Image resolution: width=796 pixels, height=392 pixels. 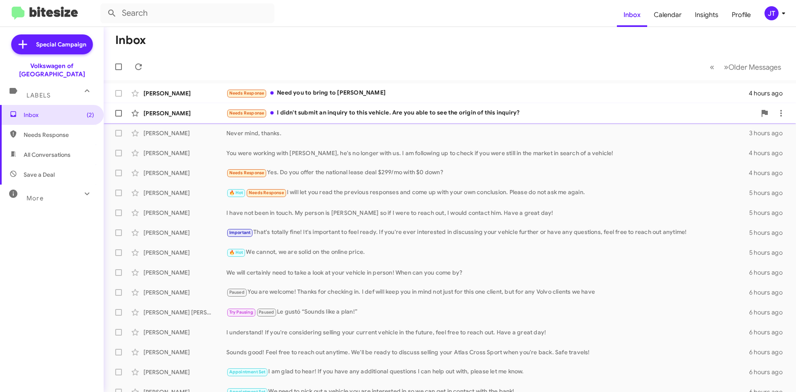 What do you see at coordinates (488, 252) in the screenshot?
I see `div: We cannot, we are solid on the online price.` at bounding box center [488, 252].